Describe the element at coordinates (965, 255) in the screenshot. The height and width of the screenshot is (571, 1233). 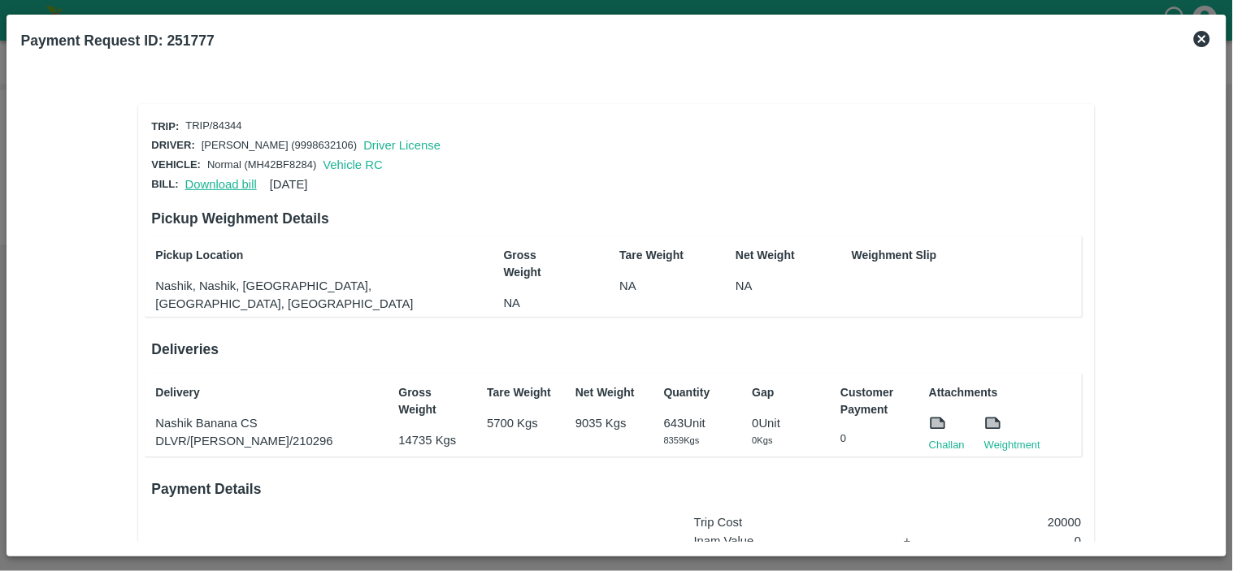
I see `p: Weighment Slip` at that location.